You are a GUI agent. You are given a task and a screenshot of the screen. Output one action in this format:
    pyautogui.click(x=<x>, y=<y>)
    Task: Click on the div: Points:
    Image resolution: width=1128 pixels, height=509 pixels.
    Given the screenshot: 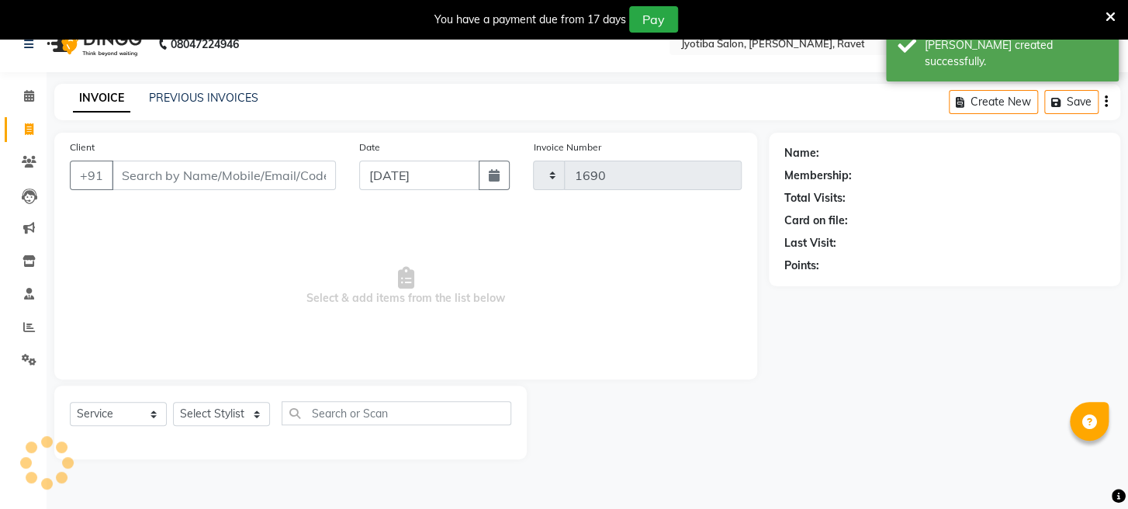 What is the action you would take?
    pyautogui.click(x=802, y=265)
    